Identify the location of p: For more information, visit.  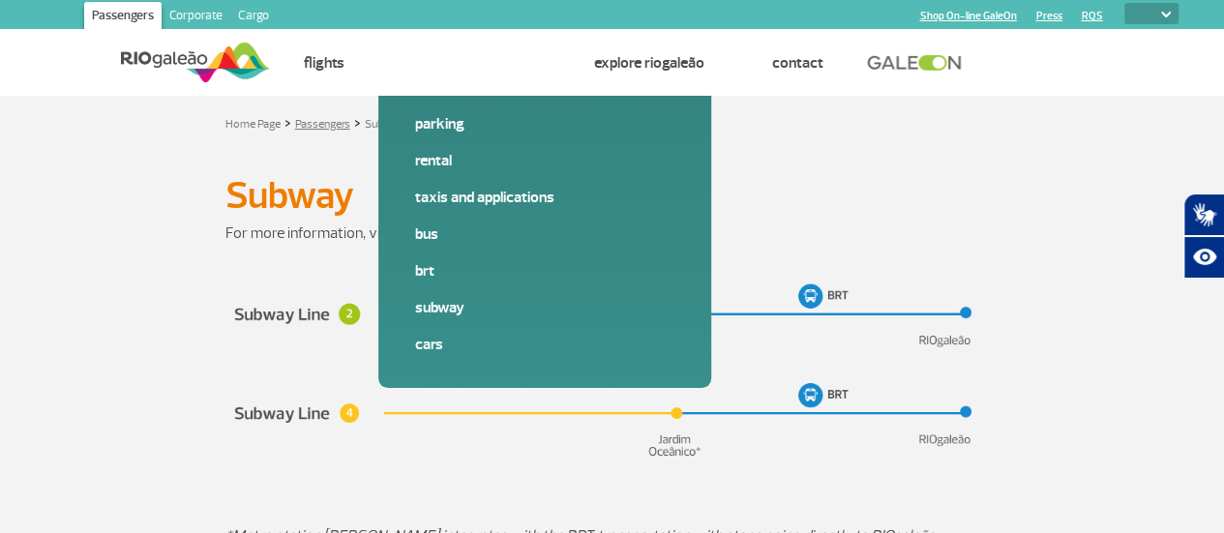
(613, 233).